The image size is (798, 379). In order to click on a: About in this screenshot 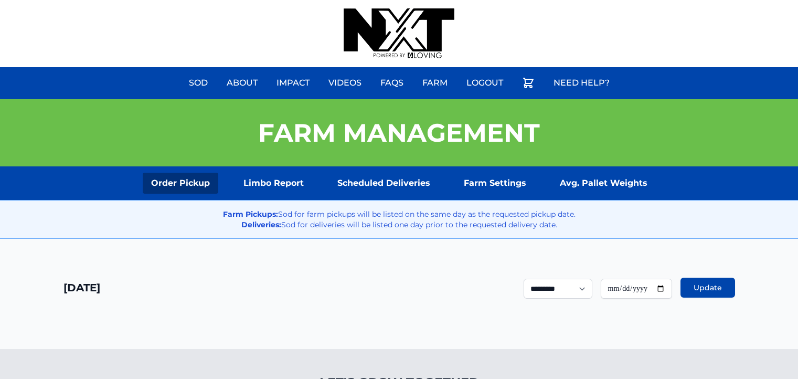, I will do `click(242, 83)`.